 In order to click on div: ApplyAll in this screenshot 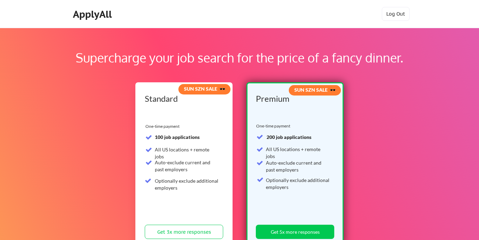, I will do `click(93, 14)`.